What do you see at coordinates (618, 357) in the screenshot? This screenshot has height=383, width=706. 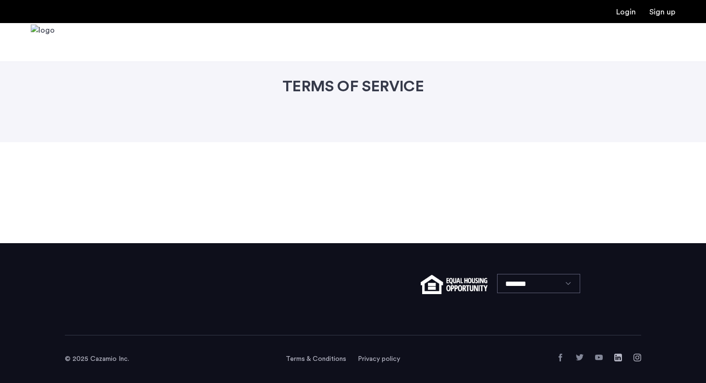 I see `a: LinkedIn` at bounding box center [618, 357].